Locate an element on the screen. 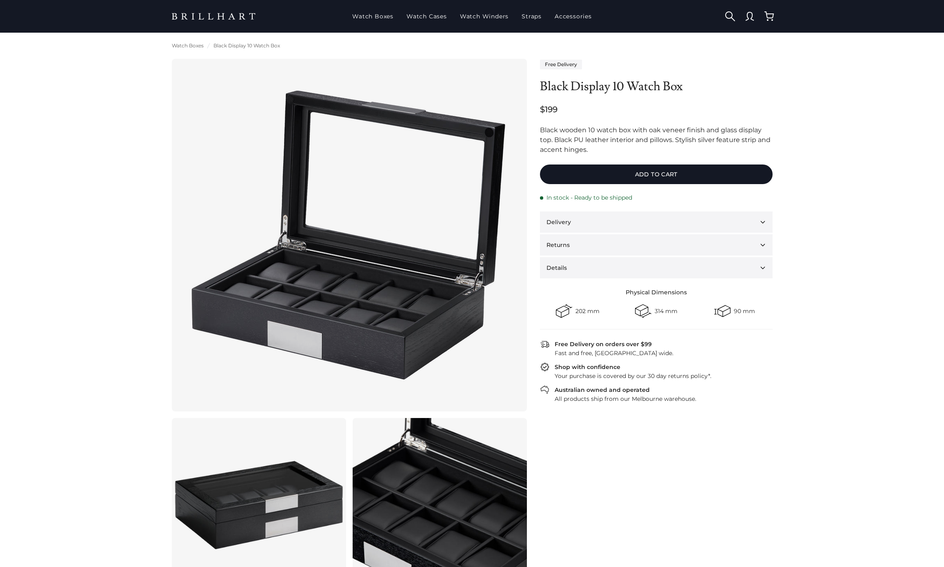  div: 202 mm is located at coordinates (587, 311).